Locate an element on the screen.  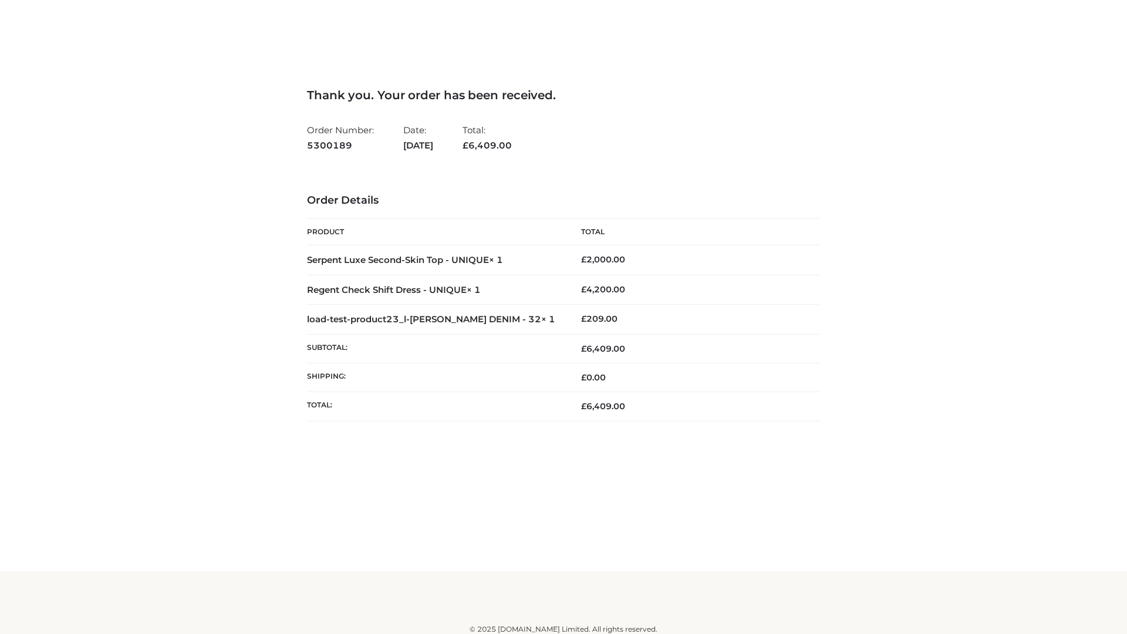
li: Date: is located at coordinates (418, 137).